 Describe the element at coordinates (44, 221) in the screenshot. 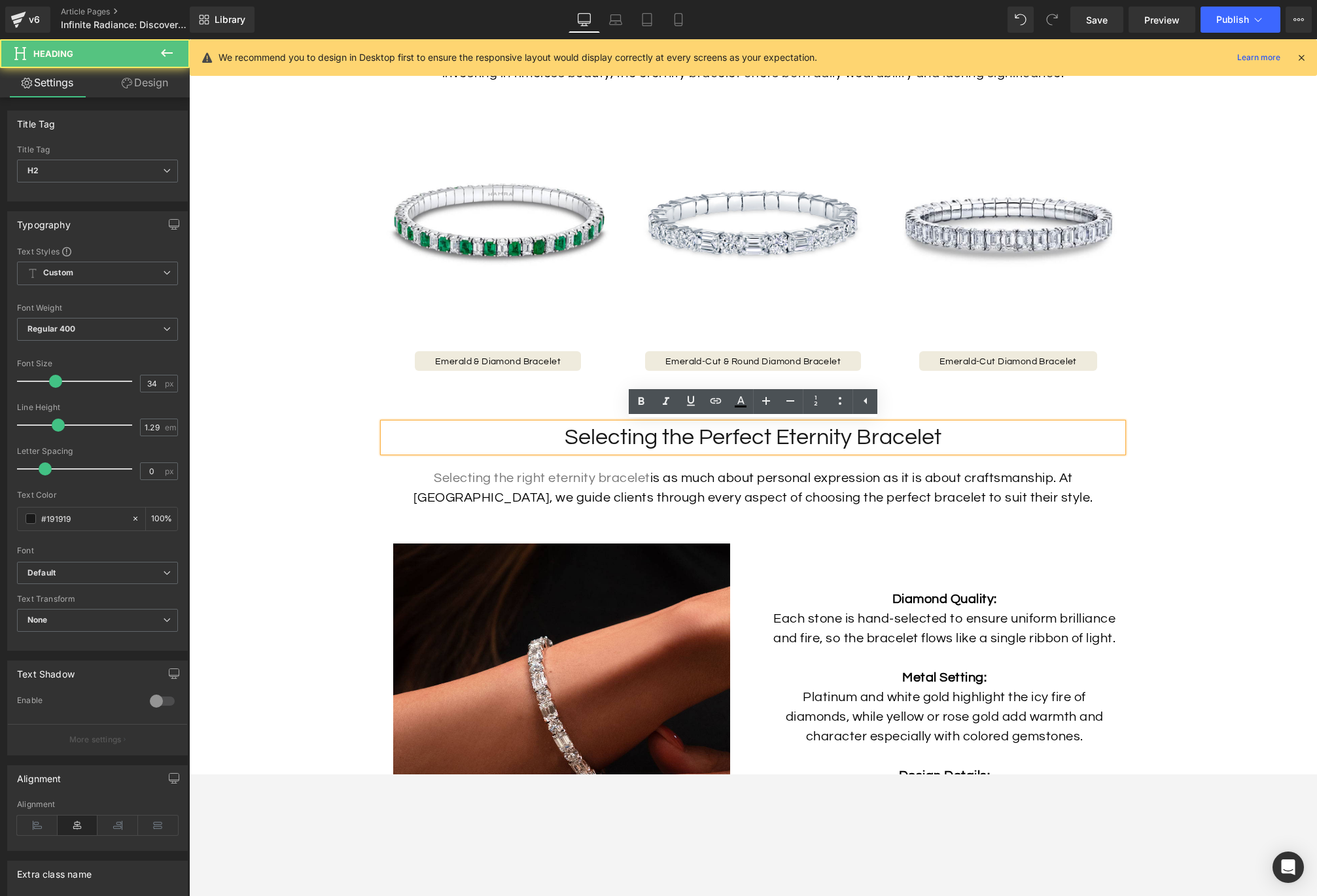

I see `div: Typography` at that location.